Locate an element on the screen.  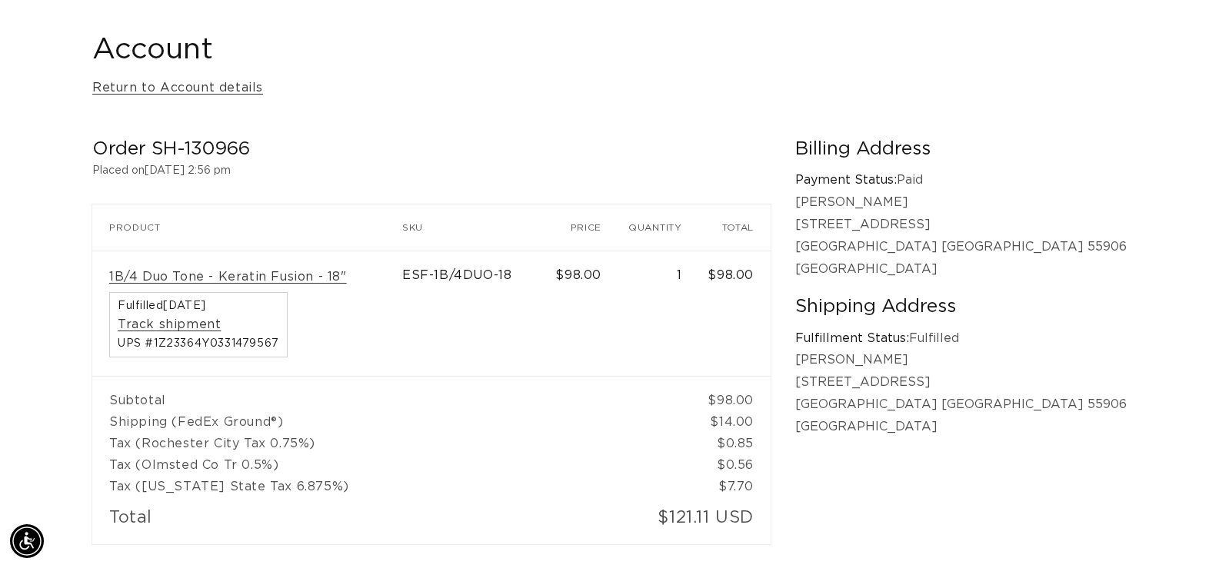
td: $7.70 is located at coordinates (735, 487).